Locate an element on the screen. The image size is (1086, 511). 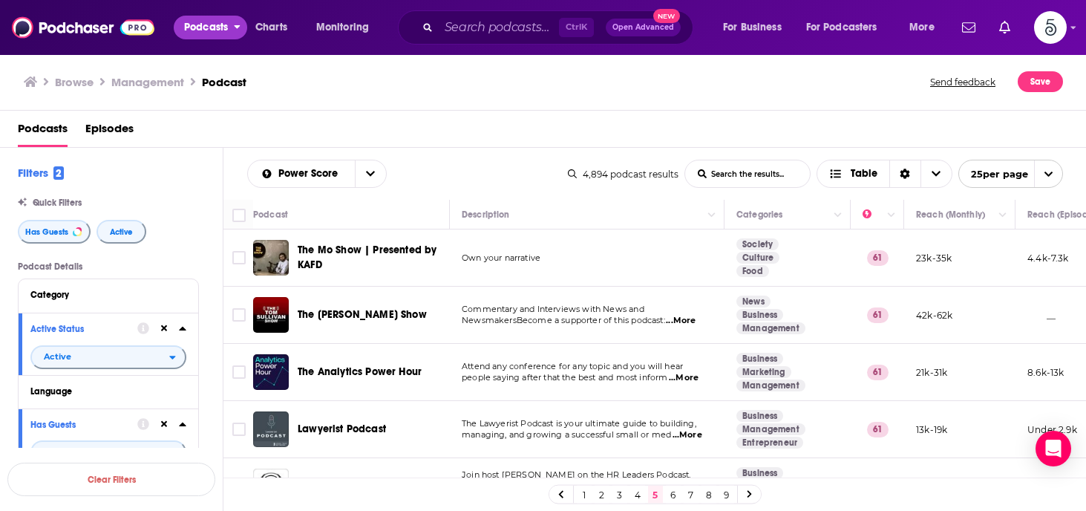
img: The Tom Sullivan Show is located at coordinates (271, 315).